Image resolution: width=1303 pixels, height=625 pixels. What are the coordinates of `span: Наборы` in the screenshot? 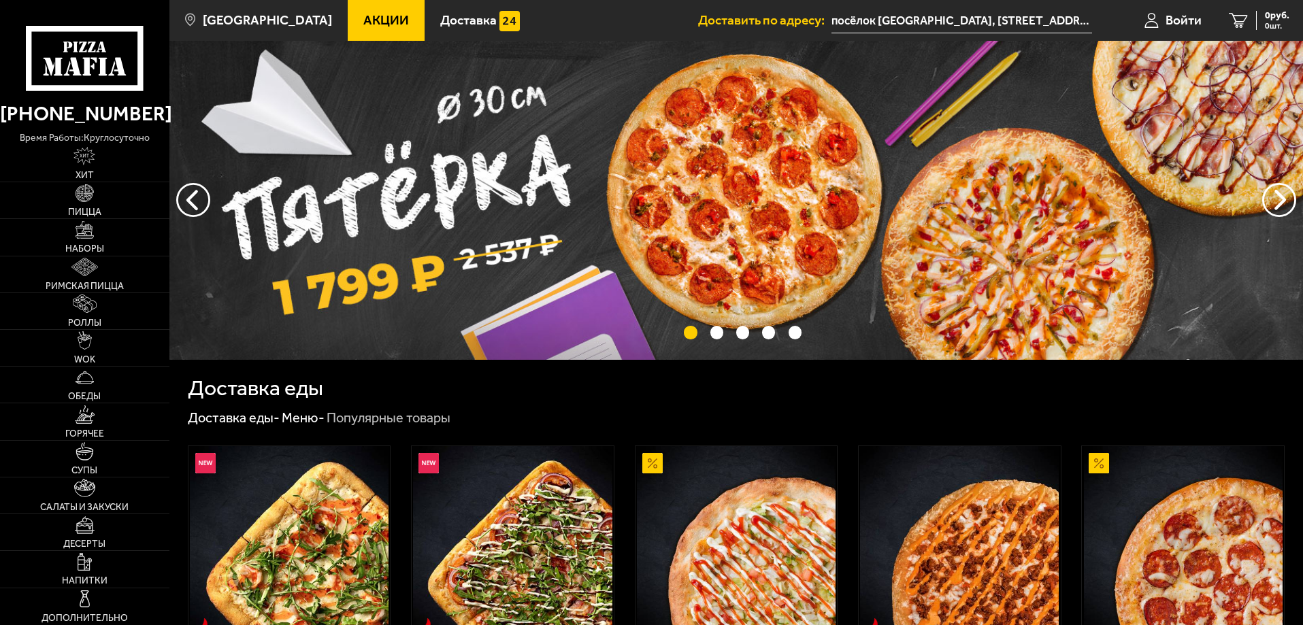 It's located at (84, 249).